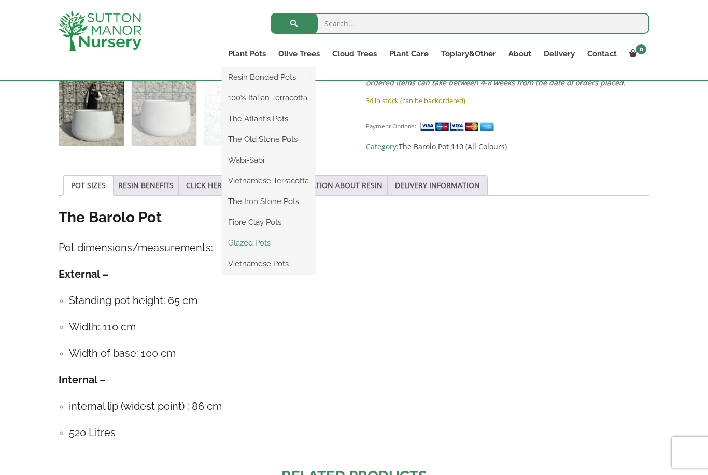 This screenshot has height=475, width=708. Describe the element at coordinates (520, 54) in the screenshot. I see `a: About` at that location.